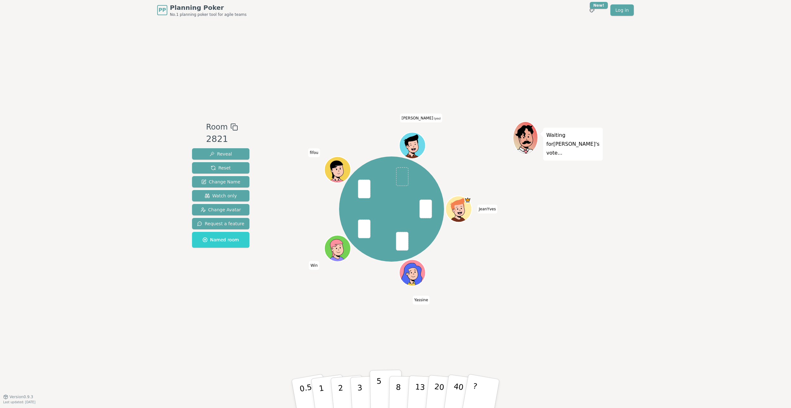 The image size is (791, 408). Describe the element at coordinates (21, 397) in the screenshot. I see `span: Version 0.9.3` at that location.